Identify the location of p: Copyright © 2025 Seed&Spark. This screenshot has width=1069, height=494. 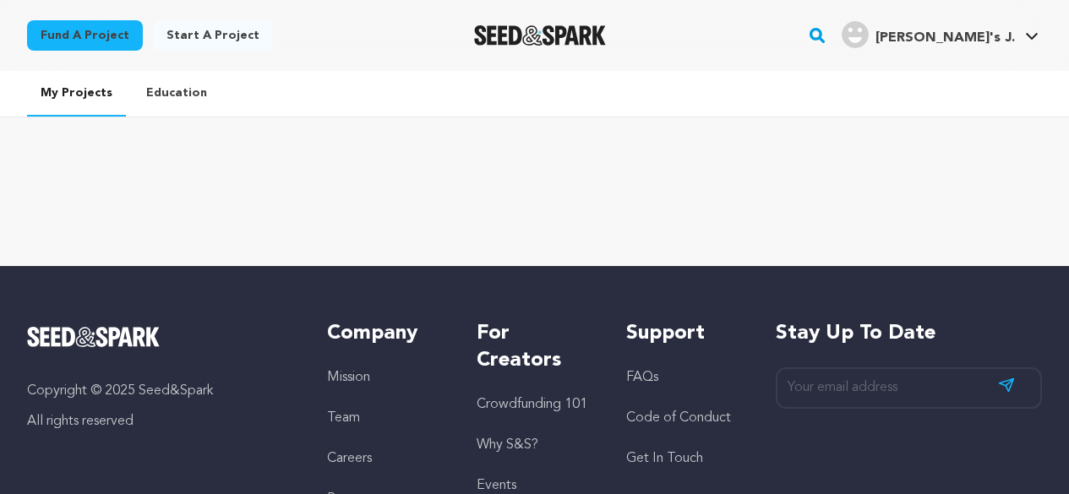
(160, 391).